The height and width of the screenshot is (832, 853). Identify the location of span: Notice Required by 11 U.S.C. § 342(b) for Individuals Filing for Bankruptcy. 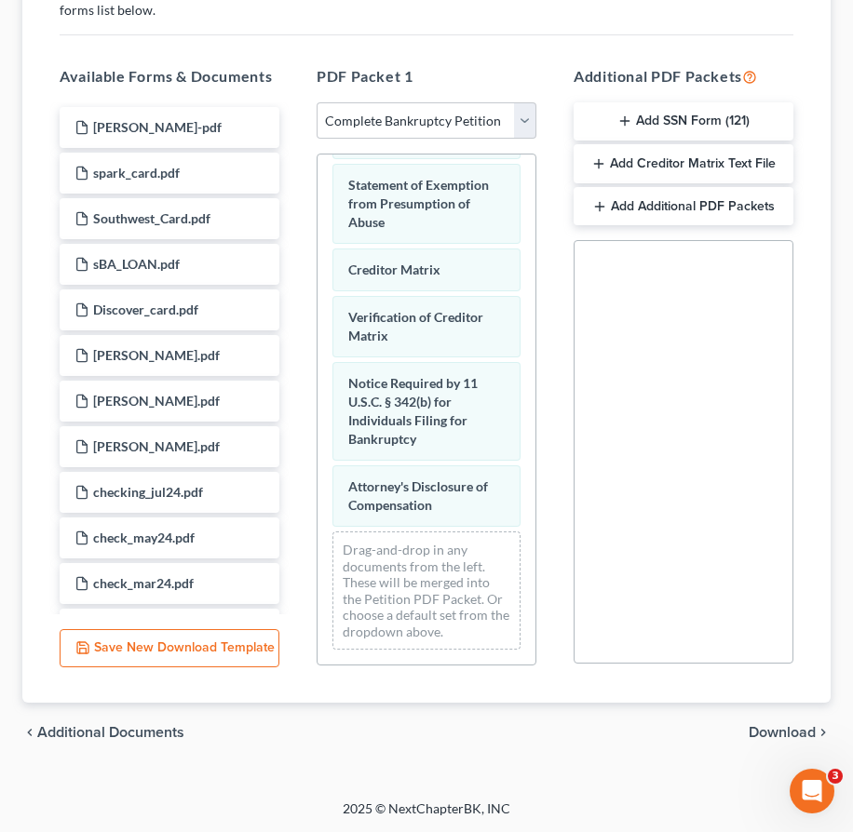
(412, 410).